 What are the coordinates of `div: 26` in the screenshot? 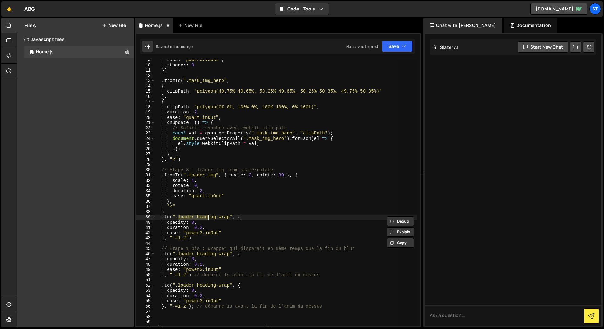 It's located at (145, 149).